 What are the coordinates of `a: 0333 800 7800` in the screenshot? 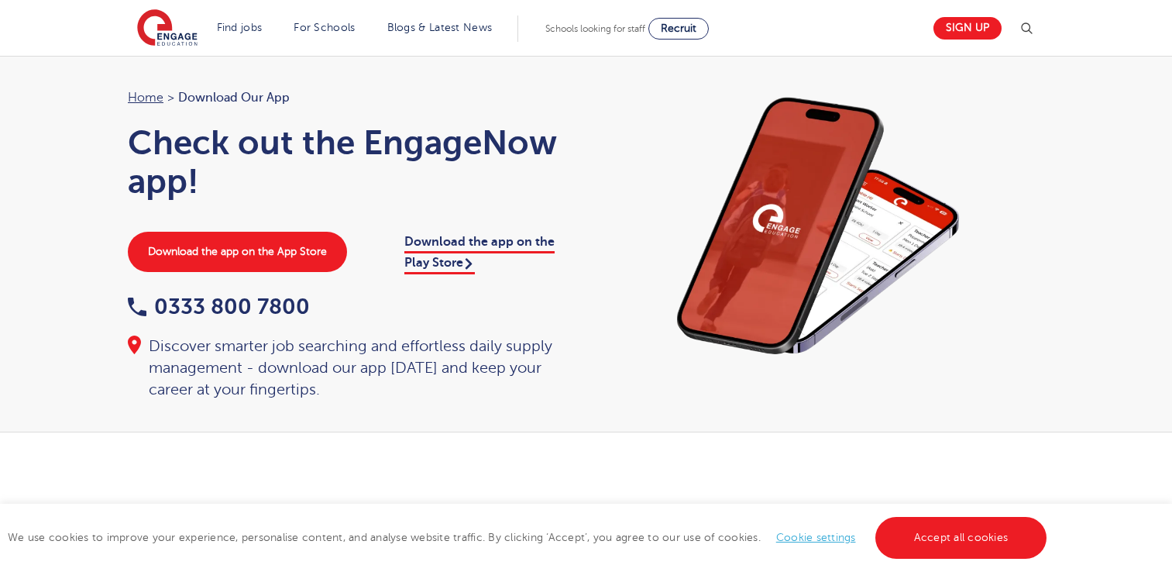 It's located at (218, 306).